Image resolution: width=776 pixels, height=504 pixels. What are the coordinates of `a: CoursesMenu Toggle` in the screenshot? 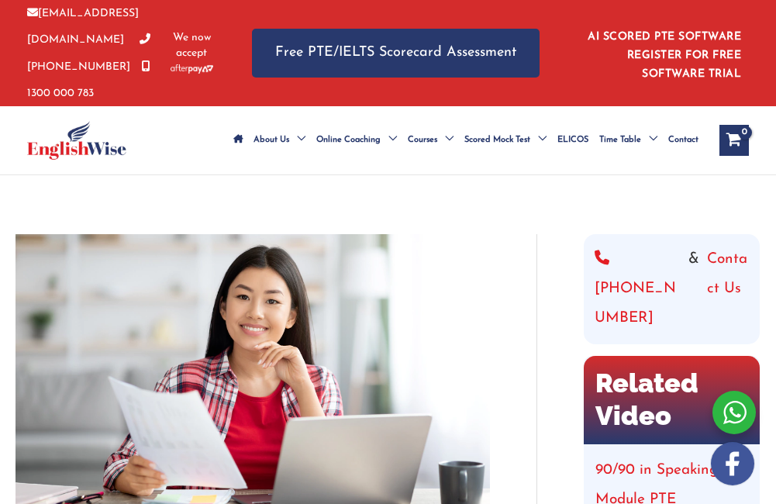 It's located at (430, 140).